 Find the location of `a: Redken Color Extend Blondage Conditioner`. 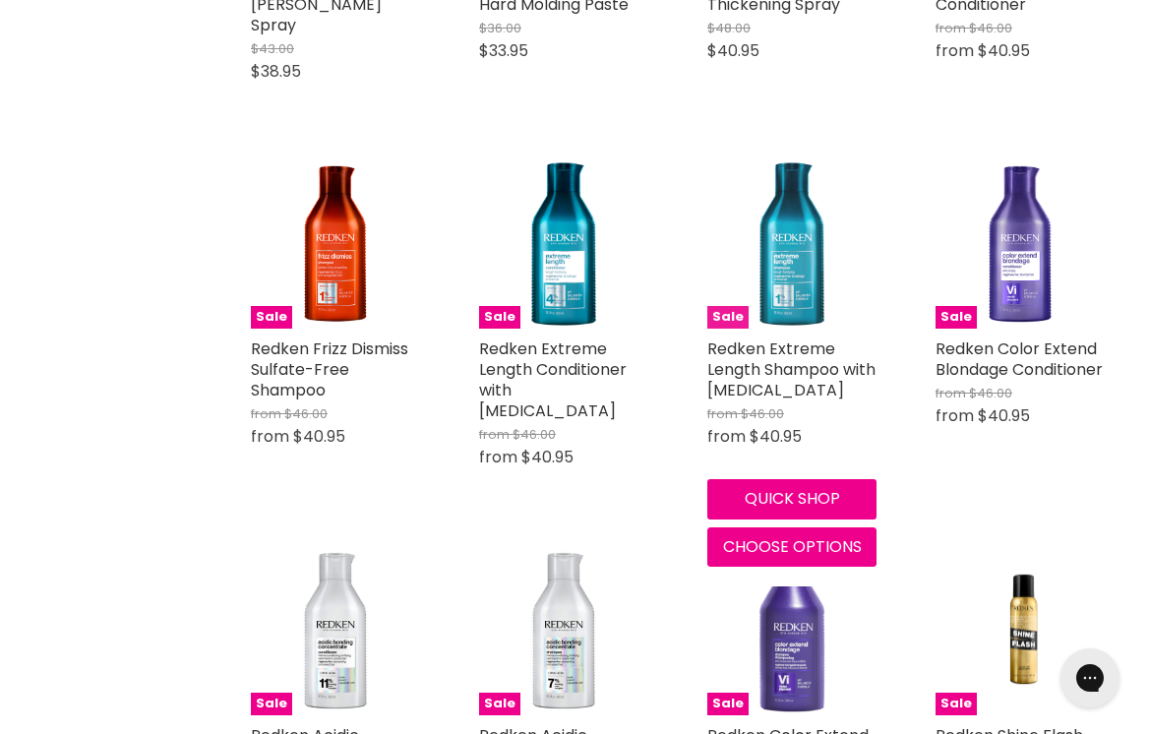

a: Redken Color Extend Blondage Conditioner is located at coordinates (1019, 359).